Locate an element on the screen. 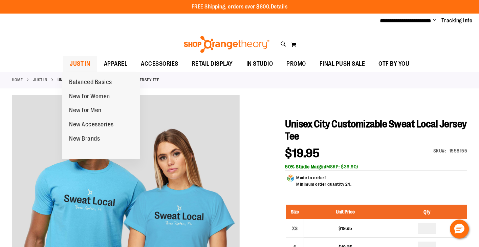 The width and height of the screenshot is (479, 247). a: New Brands is located at coordinates (84, 139).